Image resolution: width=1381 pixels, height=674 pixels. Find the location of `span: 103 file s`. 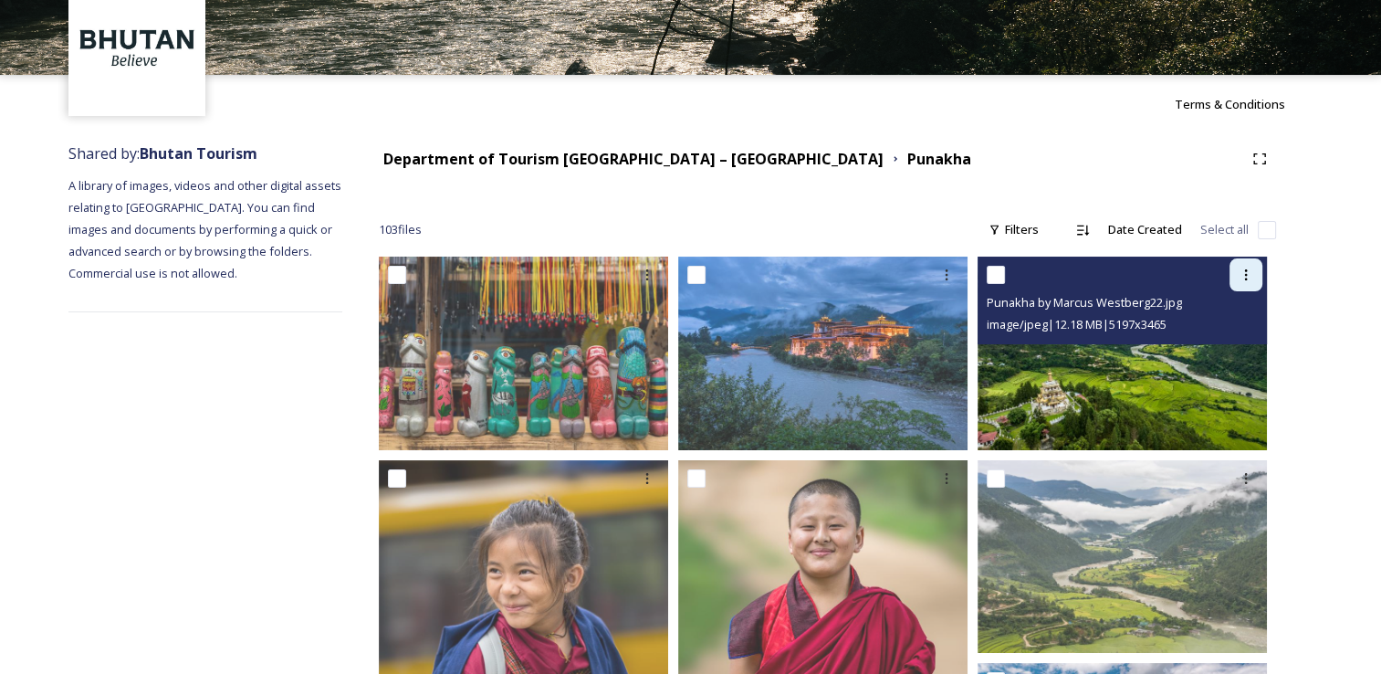

span: 103 file s is located at coordinates (400, 229).